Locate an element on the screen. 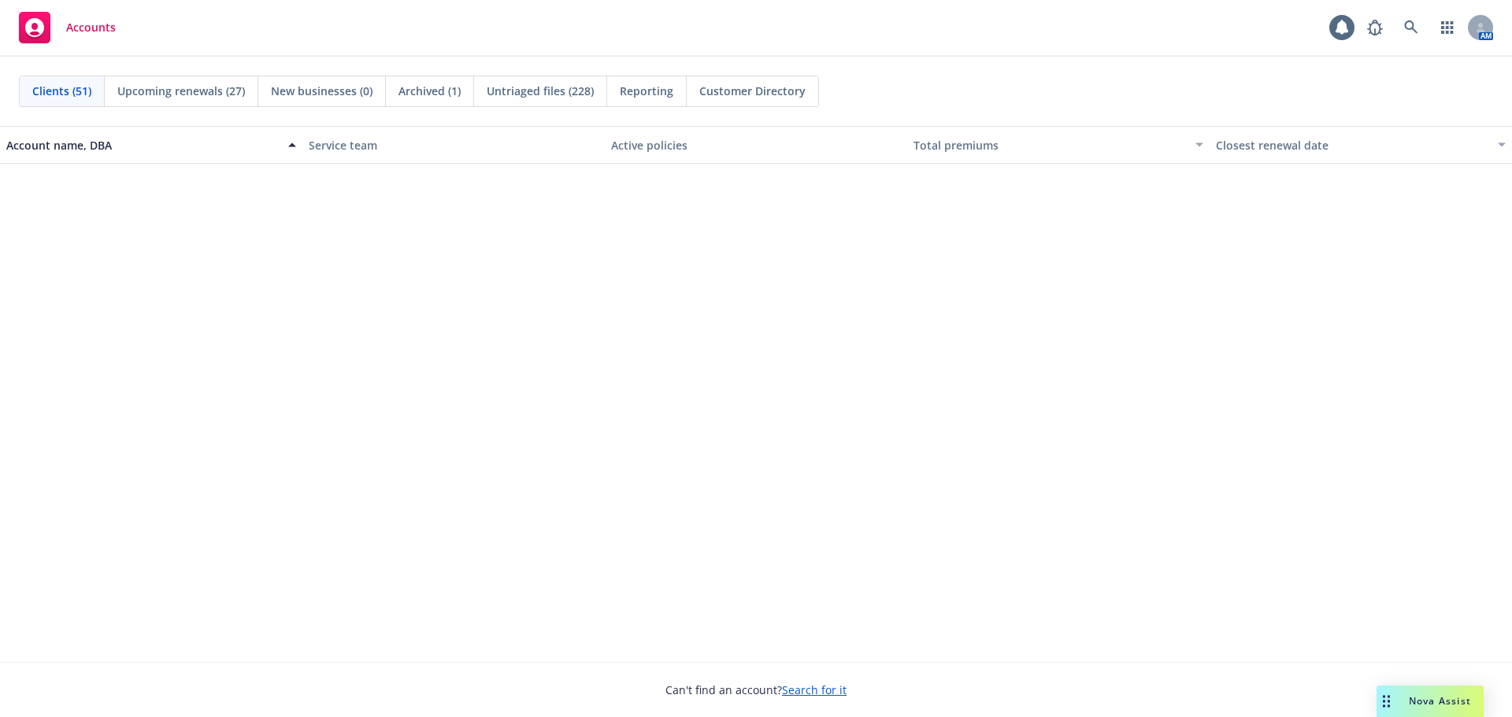  div: Closest renewal date is located at coordinates (1352, 145).